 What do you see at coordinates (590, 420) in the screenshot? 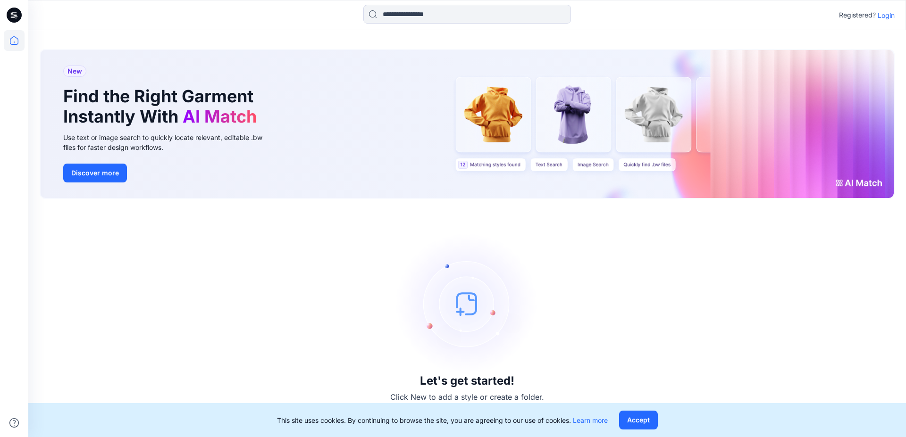
I see `a: Learn more` at bounding box center [590, 420].